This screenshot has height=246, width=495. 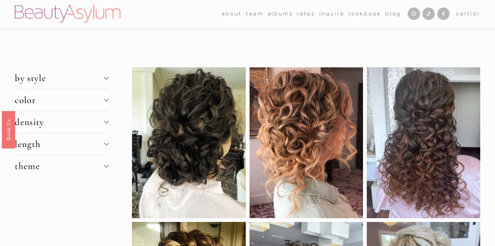 What do you see at coordinates (365, 14) in the screenshot?
I see `a: Lookbook` at bounding box center [365, 14].